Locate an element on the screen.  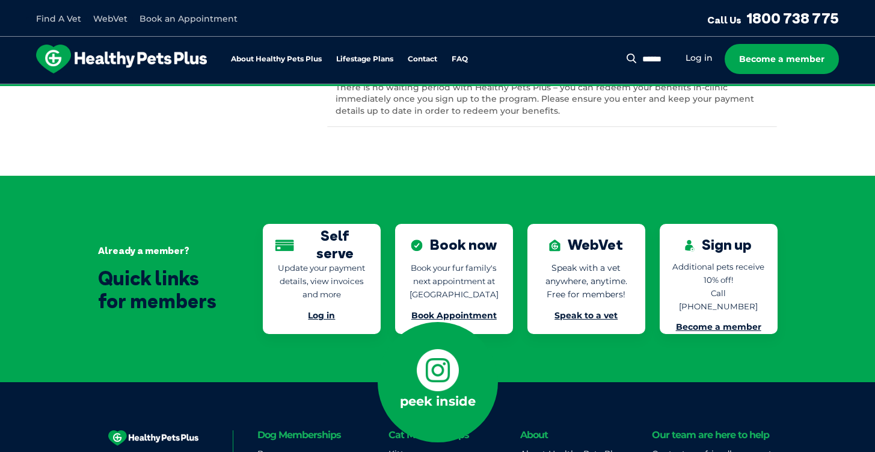
h6: Cat Memberships is located at coordinates (451, 434).